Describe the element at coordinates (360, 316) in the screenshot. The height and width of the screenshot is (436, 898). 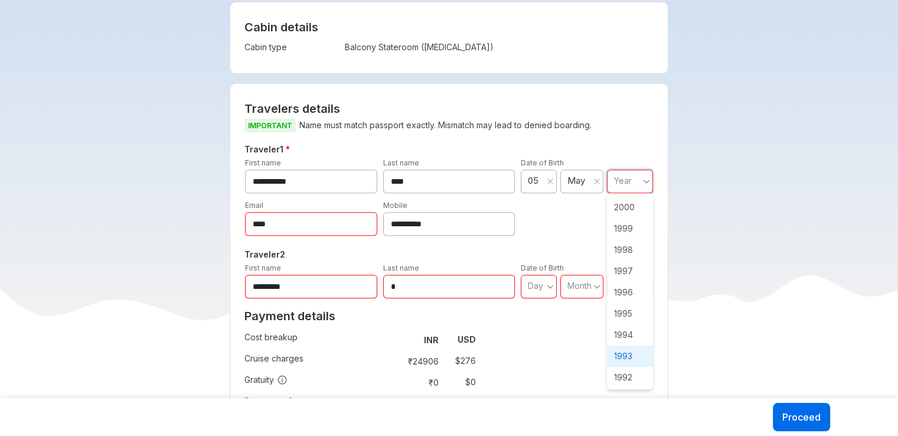
I see `h2: Payment details` at that location.